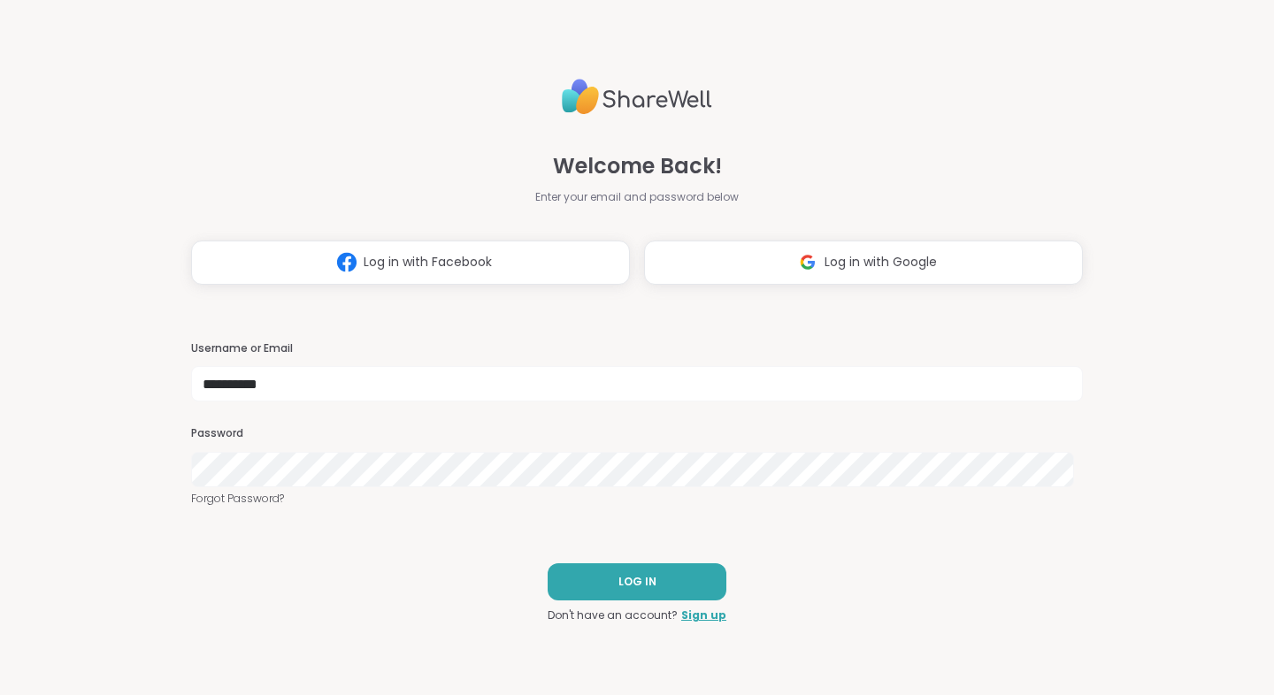 This screenshot has height=695, width=1274. I want to click on button: LOG IN, so click(637, 582).